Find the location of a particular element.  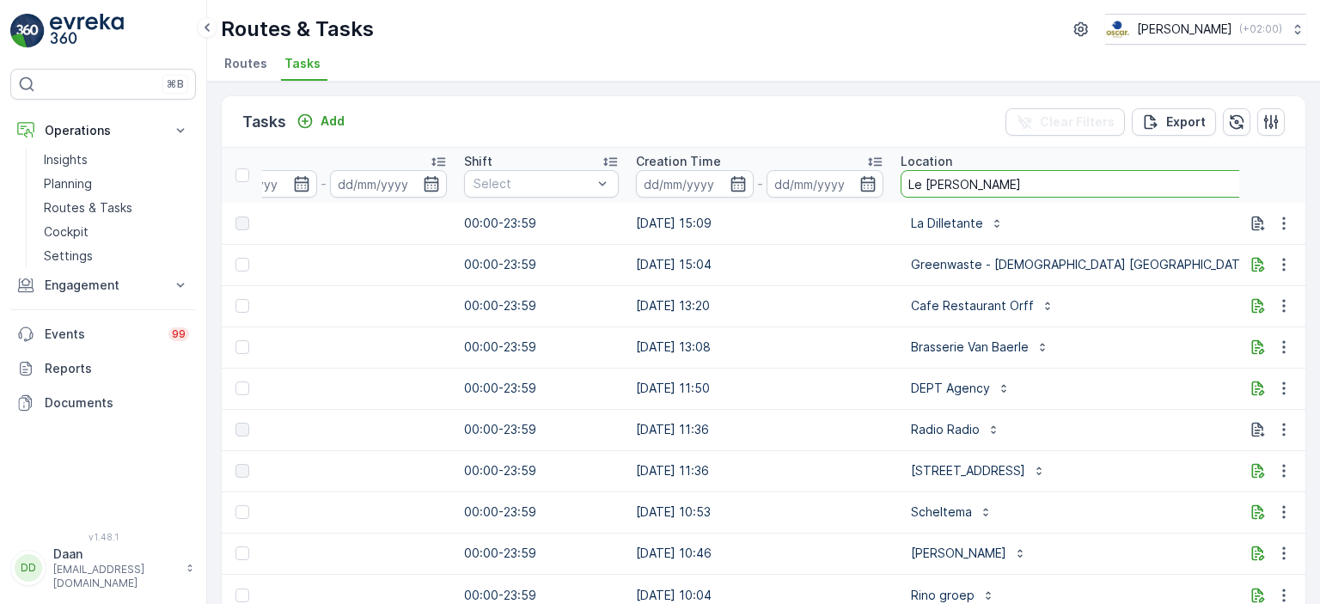

img: logo is located at coordinates (27, 31).